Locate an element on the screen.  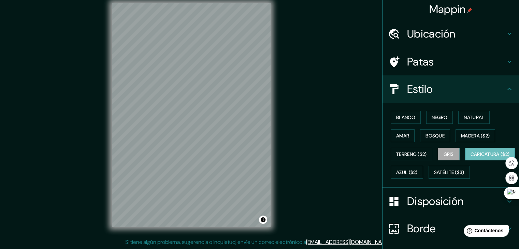
button: Satélite ($3) is located at coordinates (449, 172).